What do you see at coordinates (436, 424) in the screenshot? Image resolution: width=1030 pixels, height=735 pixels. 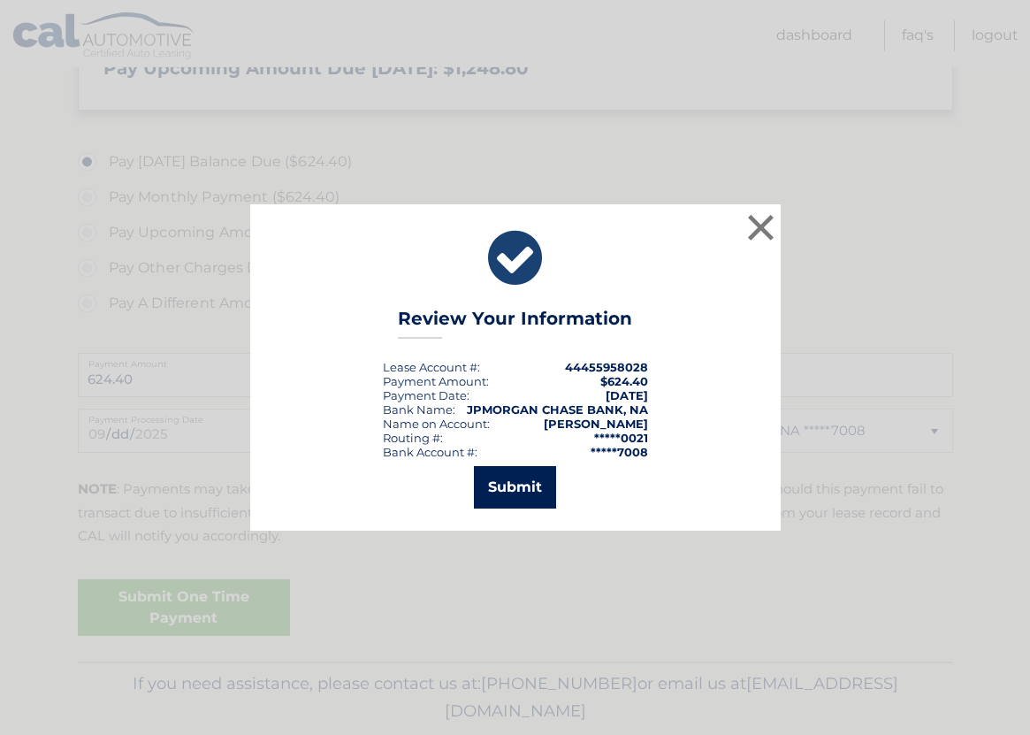 I see `div: Name on Account:` at bounding box center [436, 424].